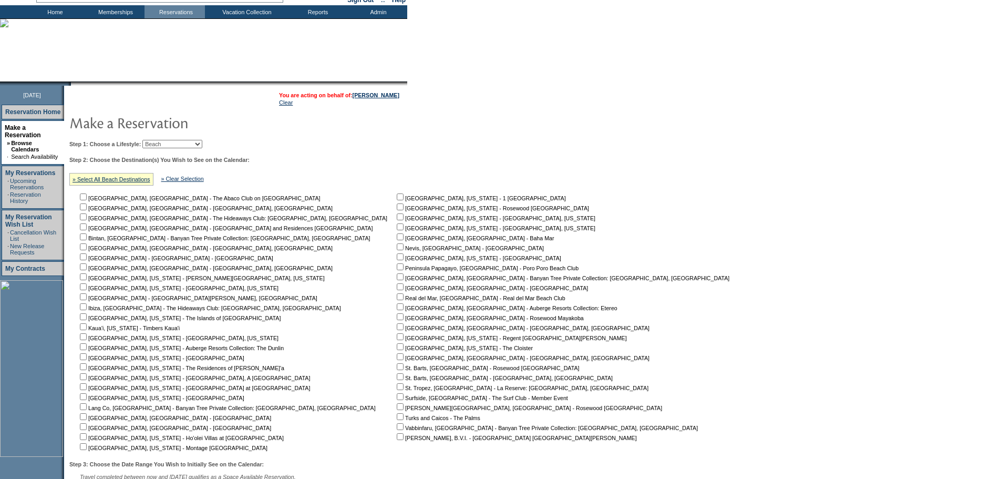 The width and height of the screenshot is (1001, 479). What do you see at coordinates (69, 84) in the screenshot?
I see `img: promoShadowLeftCorner.gif` at bounding box center [69, 84].